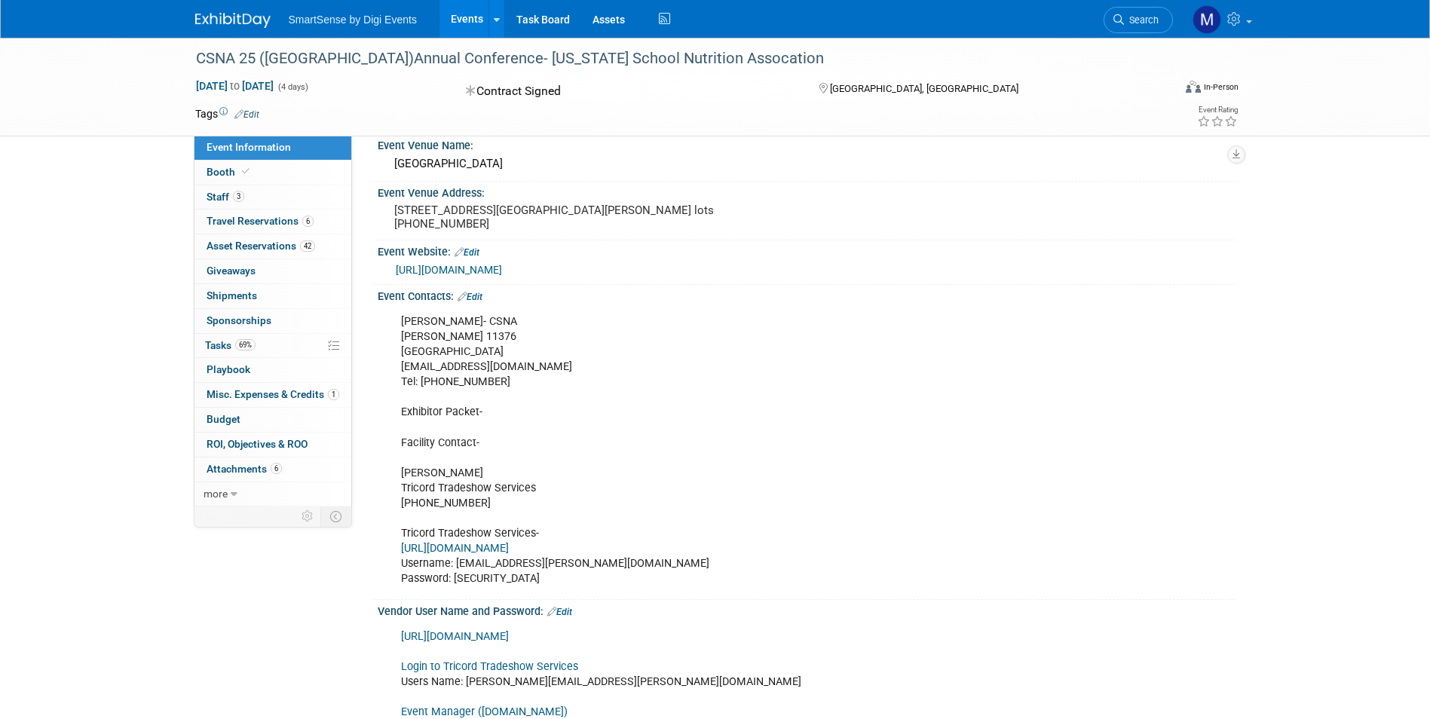 The height and width of the screenshot is (719, 1430). What do you see at coordinates (273, 247) in the screenshot?
I see `a: Asset Reservations42` at bounding box center [273, 247].